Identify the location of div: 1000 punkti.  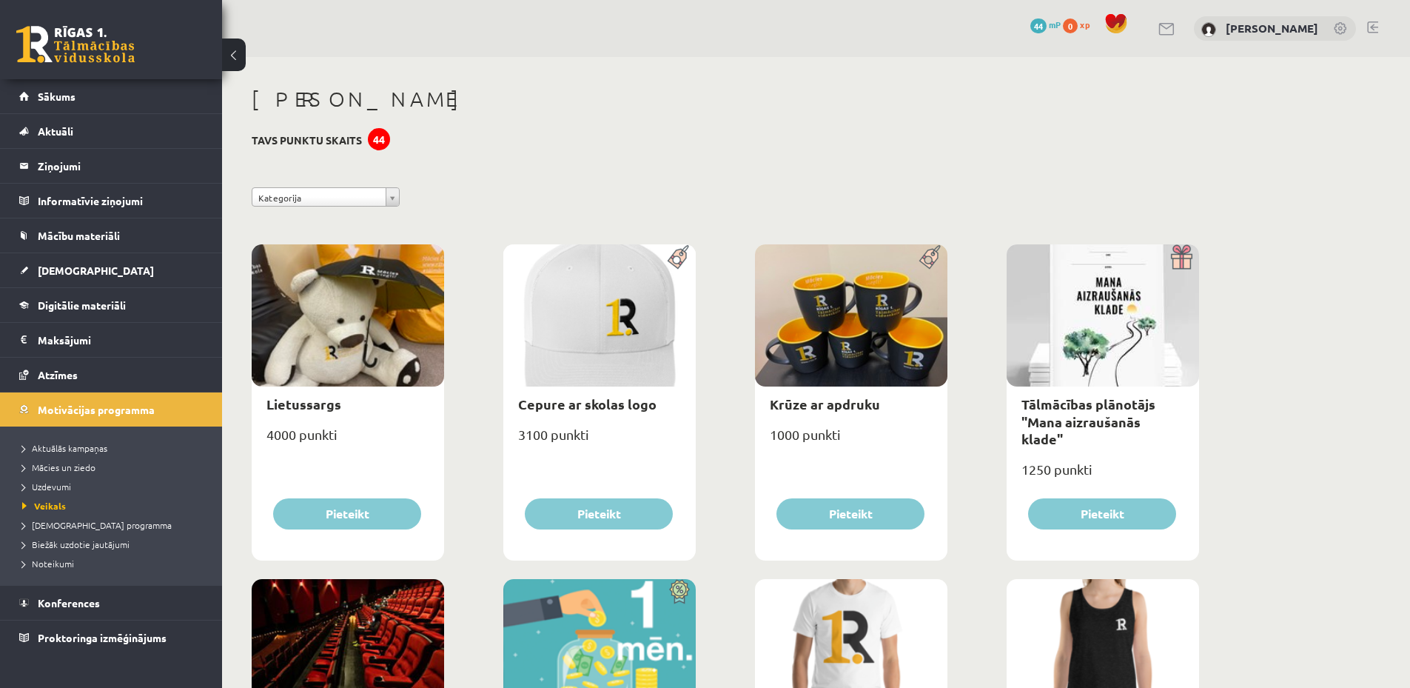
(851, 440).